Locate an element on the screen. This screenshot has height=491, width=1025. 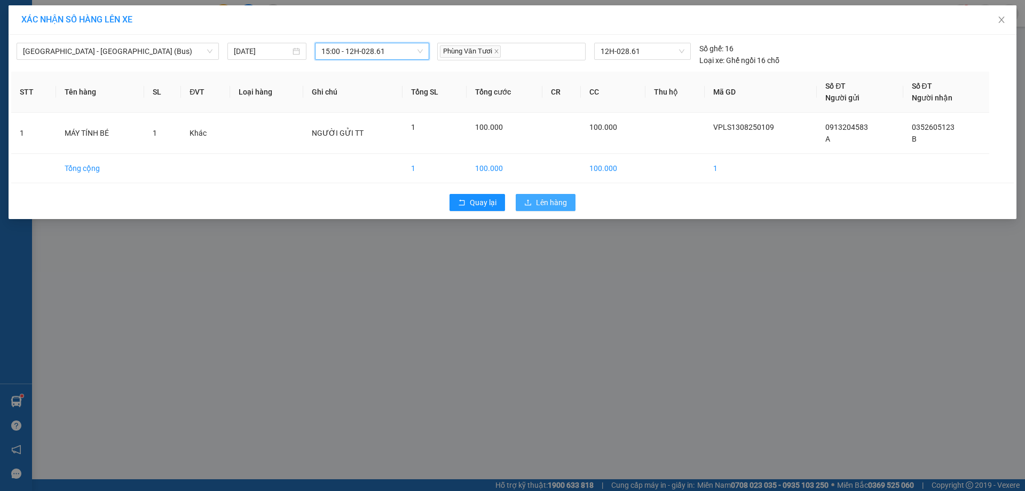
th: Loại hàng is located at coordinates (266, 92).